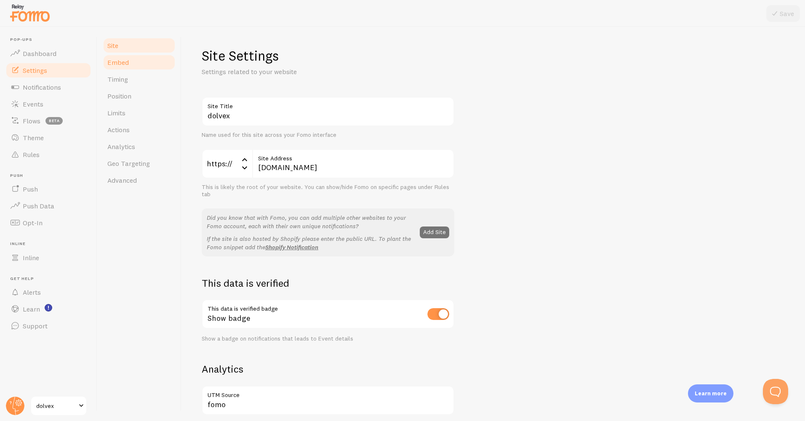  Describe the element at coordinates (353, 156) in the screenshot. I see `label: Site Address` at that location.